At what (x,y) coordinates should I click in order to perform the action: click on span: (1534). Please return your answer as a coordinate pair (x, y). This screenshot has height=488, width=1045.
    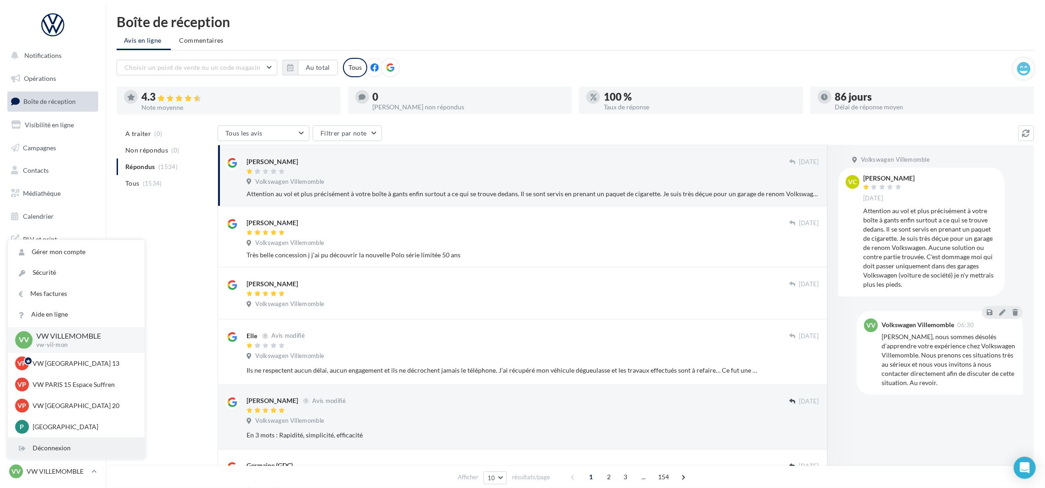
    Looking at the image, I should click on (152, 183).